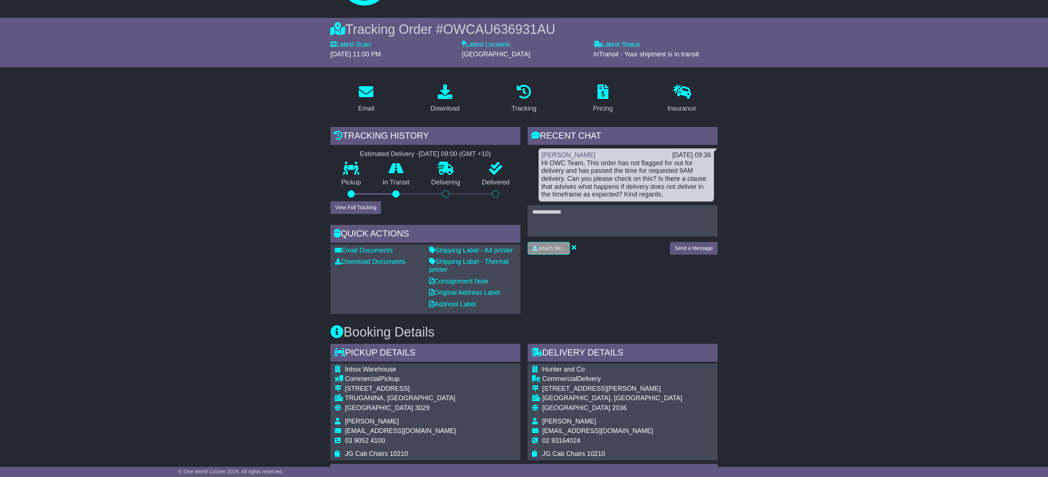 This screenshot has height=477, width=1048. What do you see at coordinates (612, 379) in the screenshot?
I see `div: Delivery` at bounding box center [612, 379].